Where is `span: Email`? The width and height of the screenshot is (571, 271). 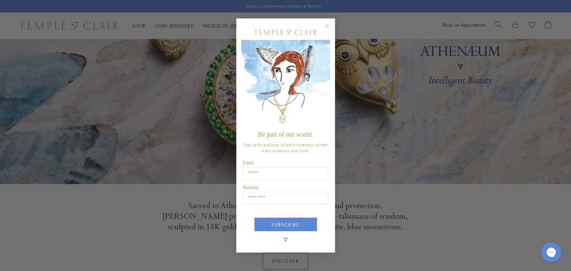
span: Email is located at coordinates (248, 163).